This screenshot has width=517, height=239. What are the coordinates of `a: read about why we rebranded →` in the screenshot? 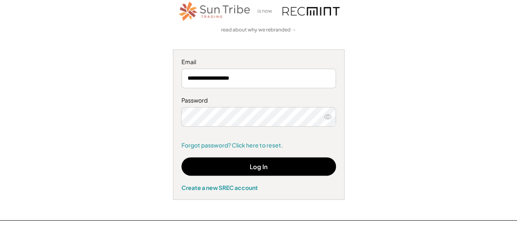 It's located at (259, 30).